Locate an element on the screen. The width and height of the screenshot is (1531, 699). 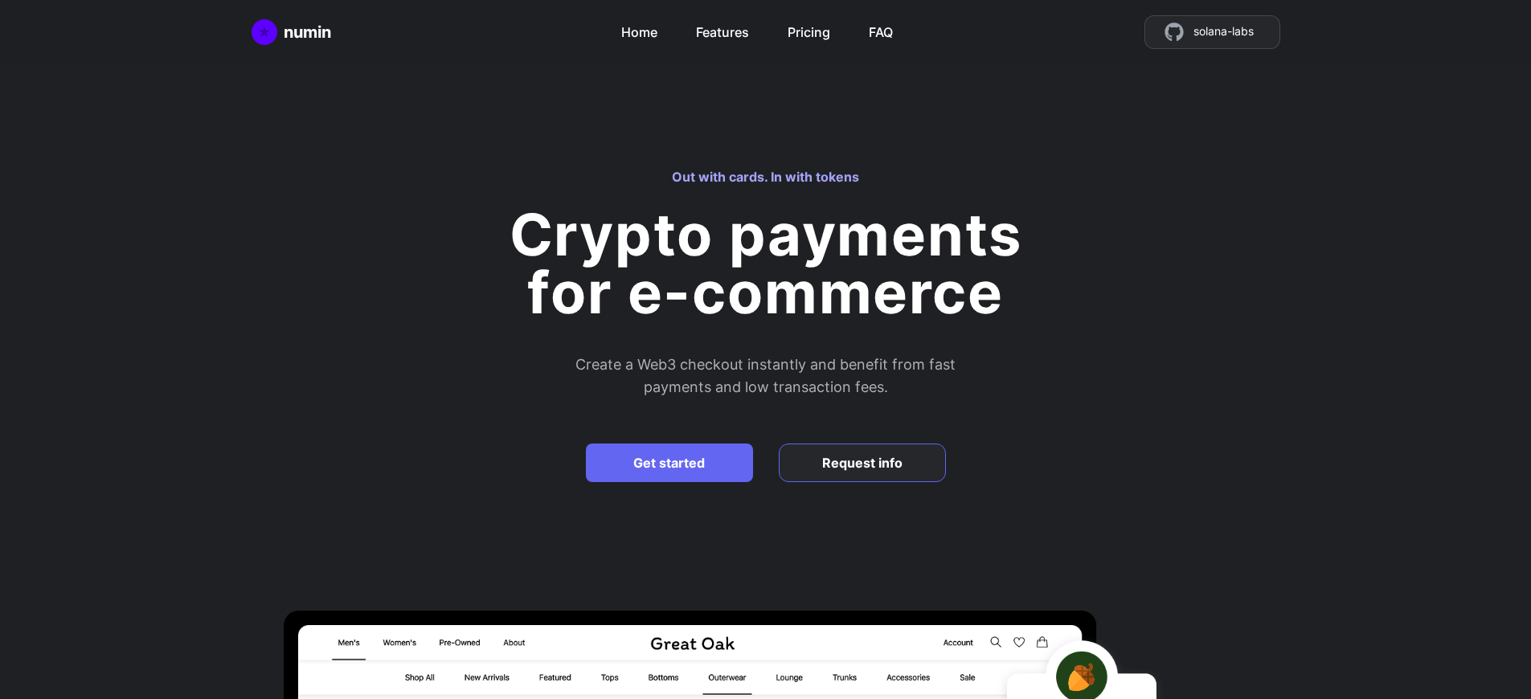
span: solana-labs is located at coordinates (1223, 32).